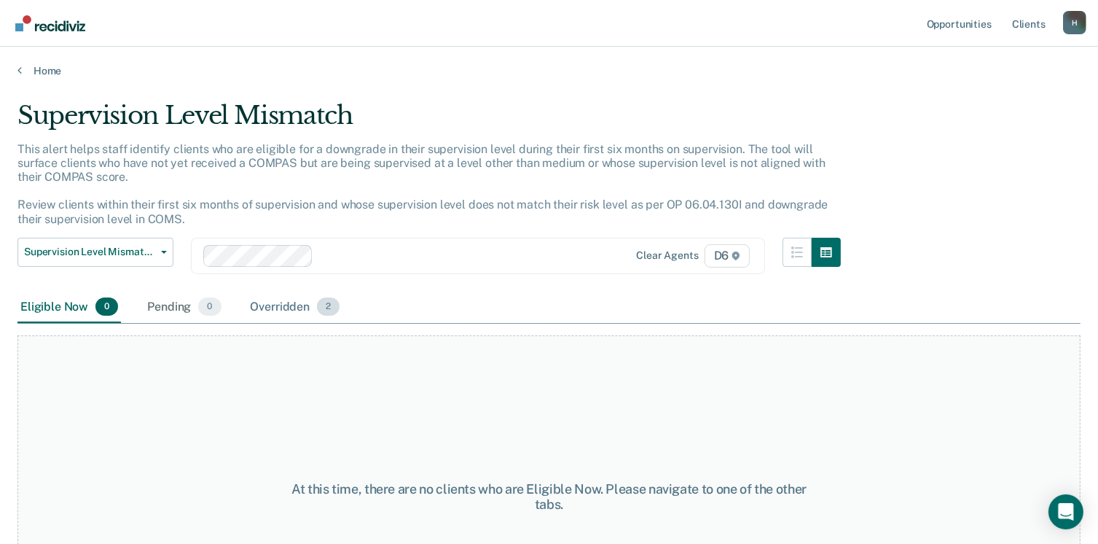  What do you see at coordinates (328, 307) in the screenshot?
I see `span: 2` at bounding box center [328, 307].